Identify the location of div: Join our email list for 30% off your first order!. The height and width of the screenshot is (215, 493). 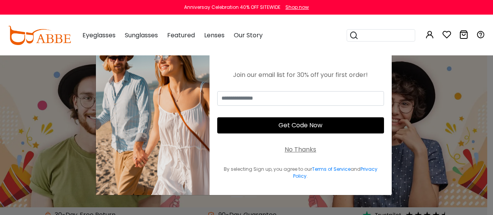
(300, 75).